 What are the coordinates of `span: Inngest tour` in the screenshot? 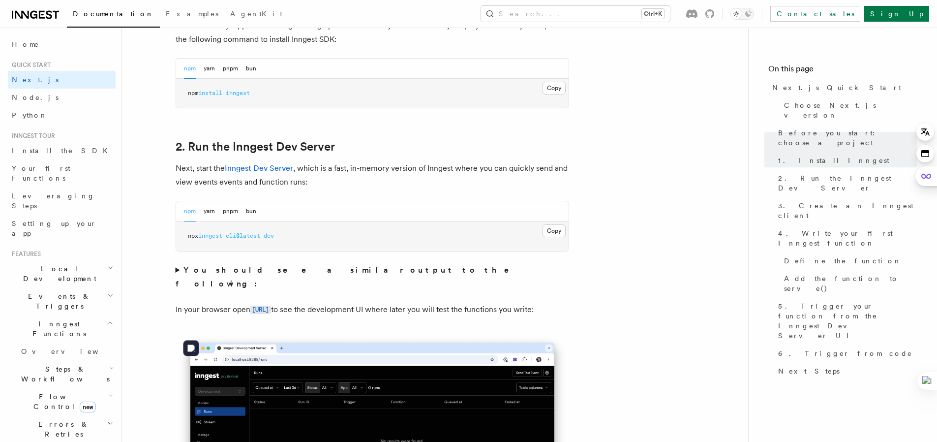 It's located at (31, 136).